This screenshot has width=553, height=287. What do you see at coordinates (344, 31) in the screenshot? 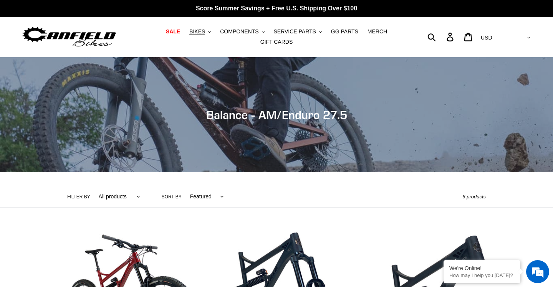
I see `span: GG PARTS` at bounding box center [344, 31].